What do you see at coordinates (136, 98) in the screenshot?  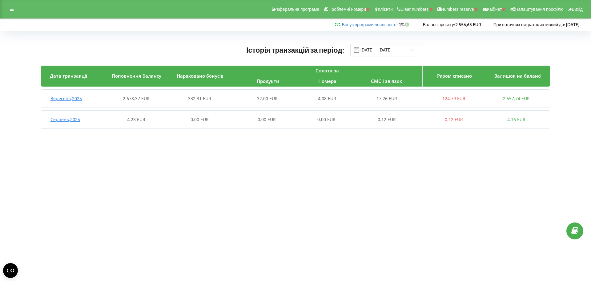 I see `span: 2 678,37 EUR` at bounding box center [136, 98].